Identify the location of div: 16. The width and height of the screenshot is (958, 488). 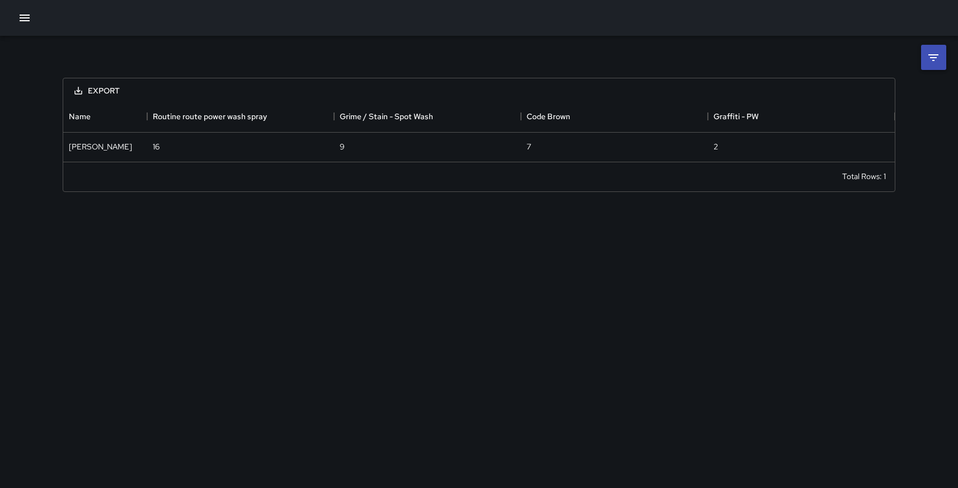
(156, 147).